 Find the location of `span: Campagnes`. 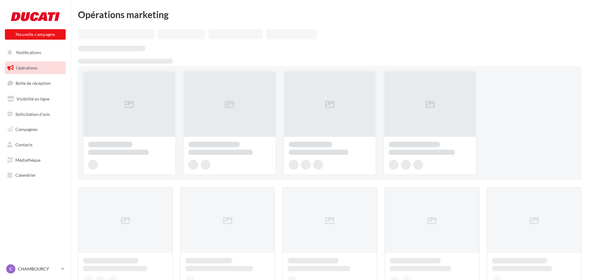

span: Campagnes is located at coordinates (26, 129).